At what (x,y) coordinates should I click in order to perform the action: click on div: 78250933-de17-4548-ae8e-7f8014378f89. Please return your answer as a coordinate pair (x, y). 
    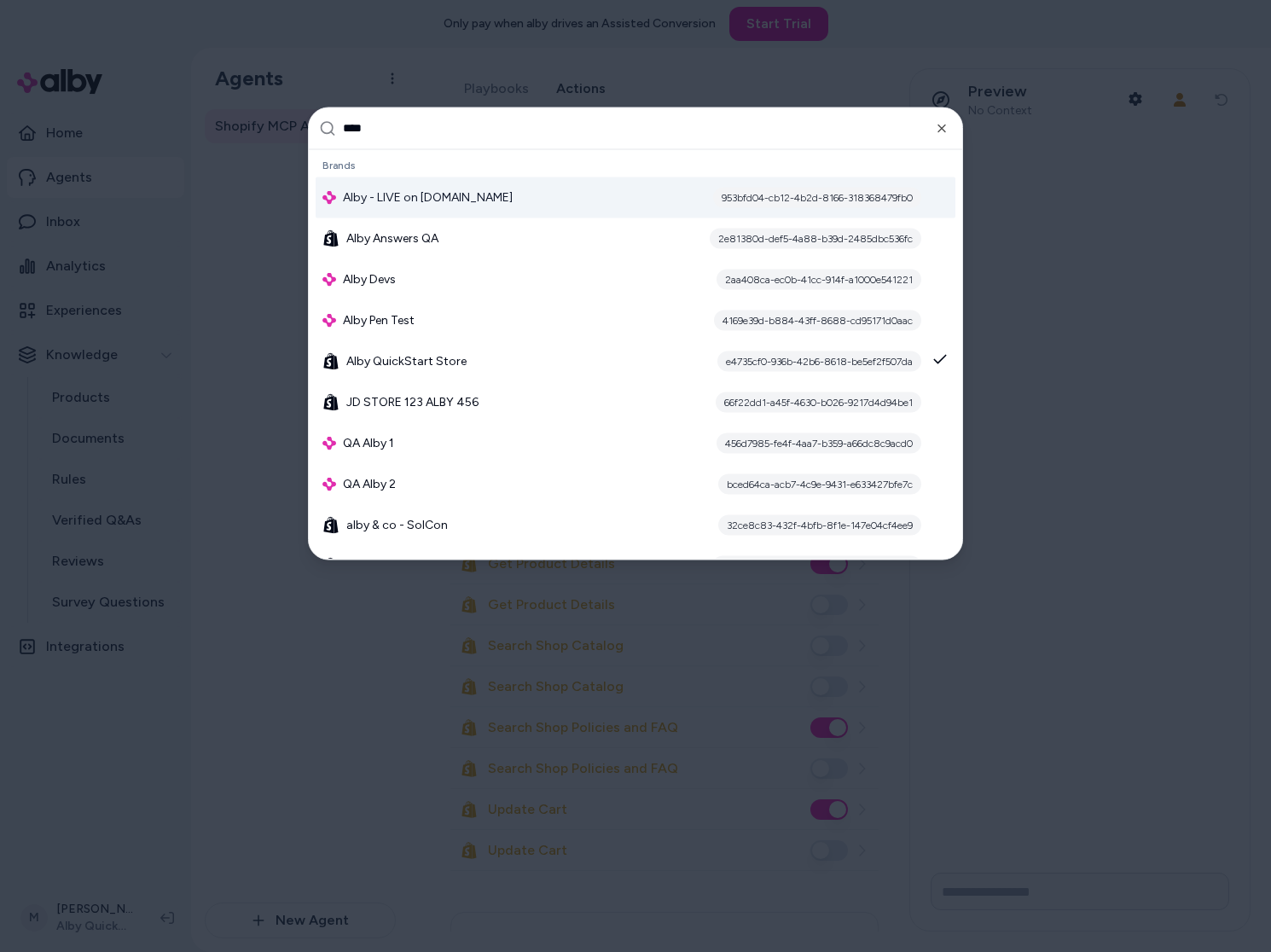
    Looking at the image, I should click on (816, 566).